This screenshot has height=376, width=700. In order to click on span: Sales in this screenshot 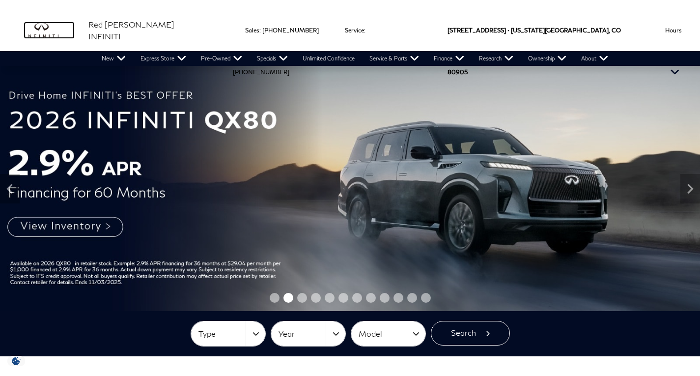, I will do `click(252, 30)`.